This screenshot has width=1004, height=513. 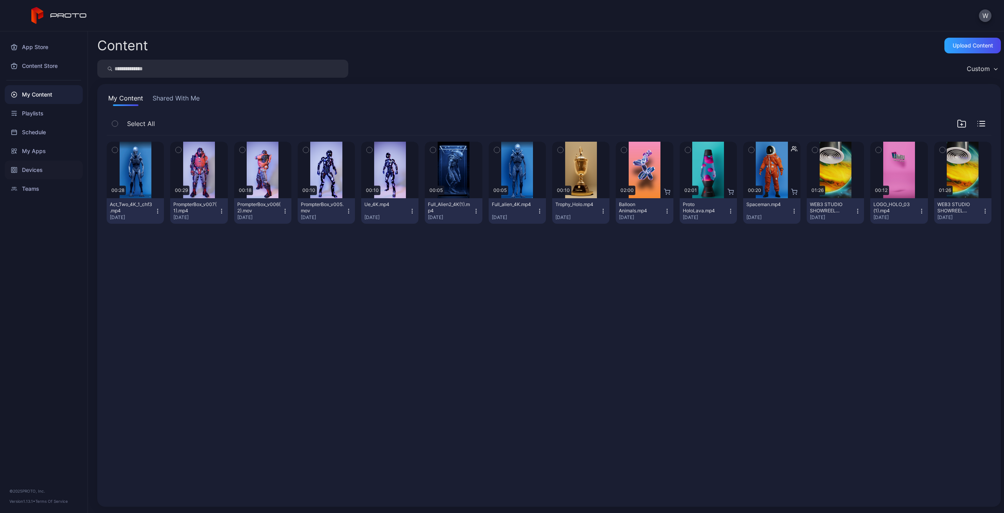 What do you see at coordinates (44, 491) in the screenshot?
I see `div: © 2025 PROTO, Inc.` at bounding box center [44, 491].